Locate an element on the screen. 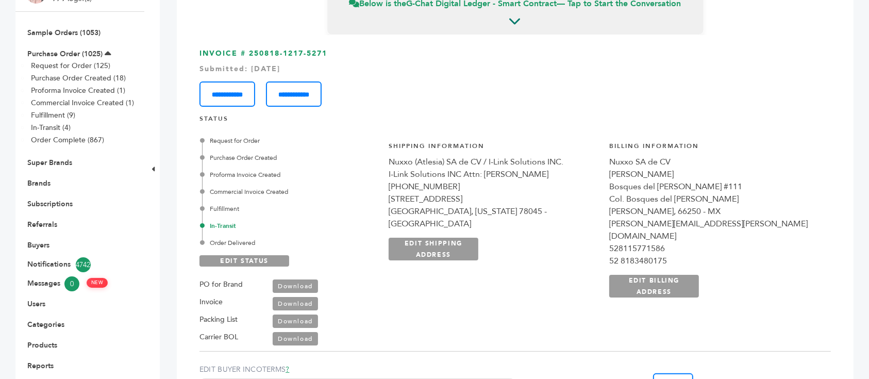 The height and width of the screenshot is (379, 869). a: Reports is located at coordinates (40, 365).